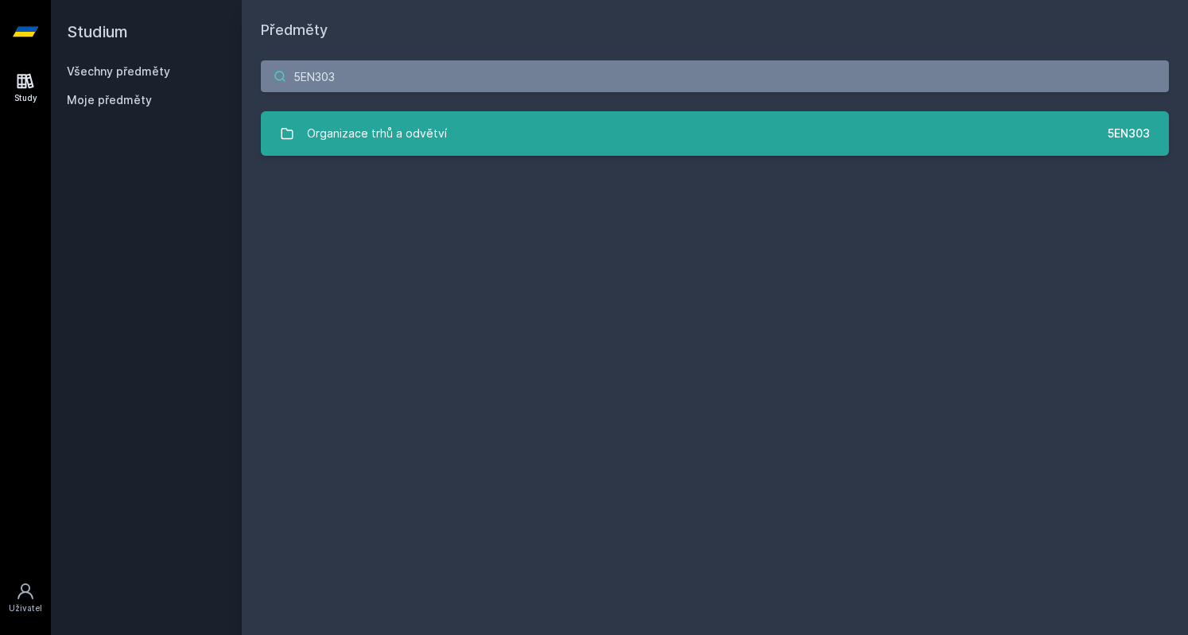 This screenshot has width=1188, height=635. Describe the element at coordinates (25, 608) in the screenshot. I see `div: Uživatel` at that location.